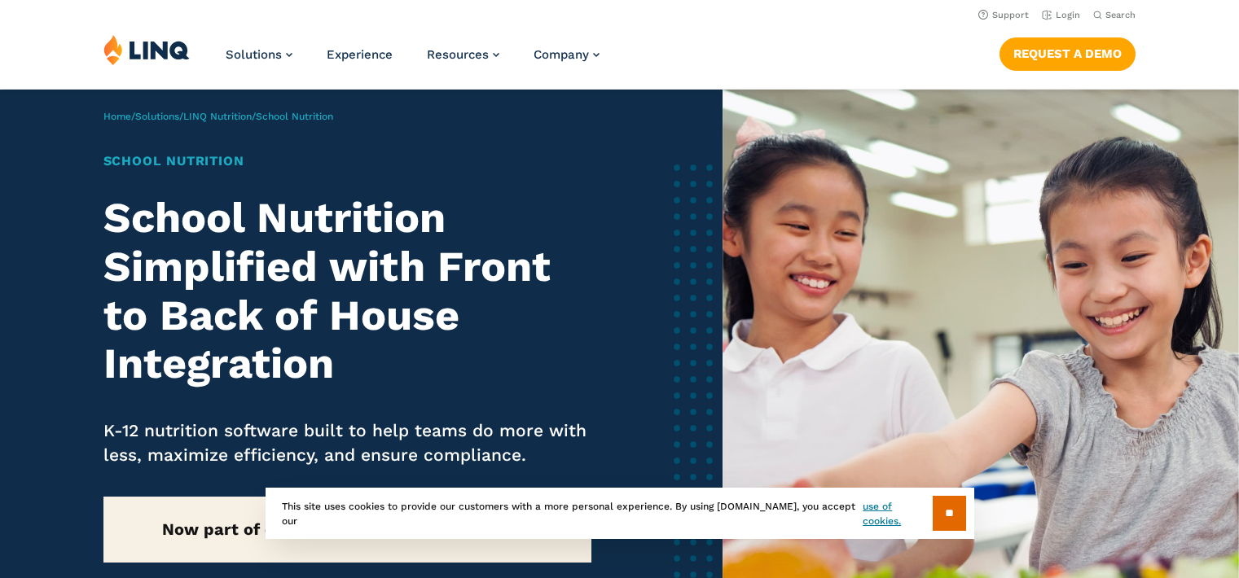 The height and width of the screenshot is (578, 1239). Describe the element at coordinates (359, 55) in the screenshot. I see `a: Experience` at that location.